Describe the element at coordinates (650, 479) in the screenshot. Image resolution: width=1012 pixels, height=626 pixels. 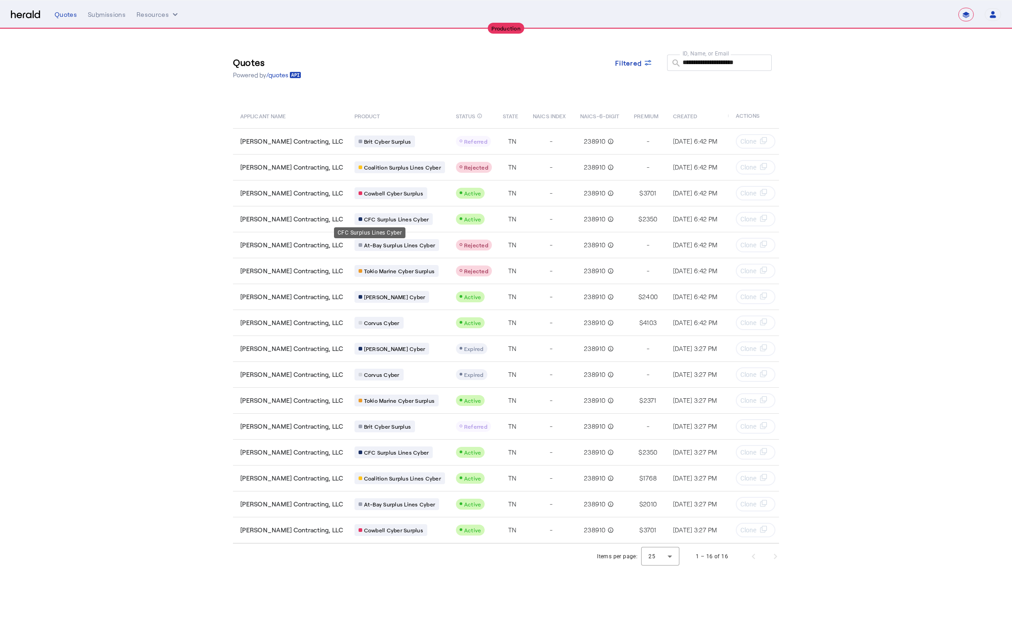
I see `span: 1768` at that location.